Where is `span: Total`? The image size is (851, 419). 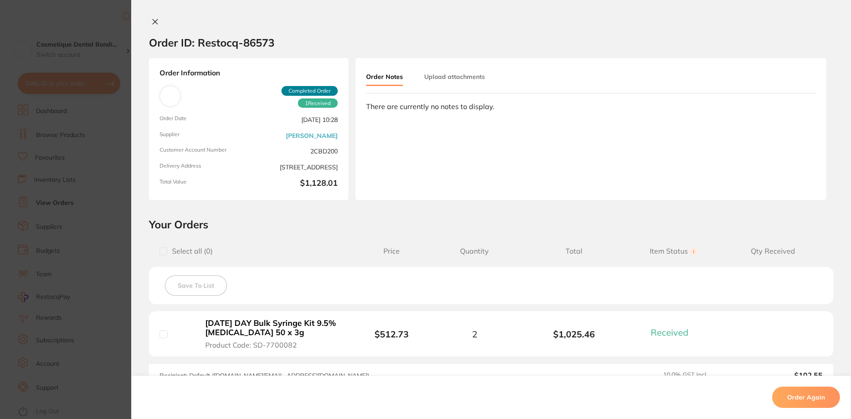
span: Total is located at coordinates (574, 251).